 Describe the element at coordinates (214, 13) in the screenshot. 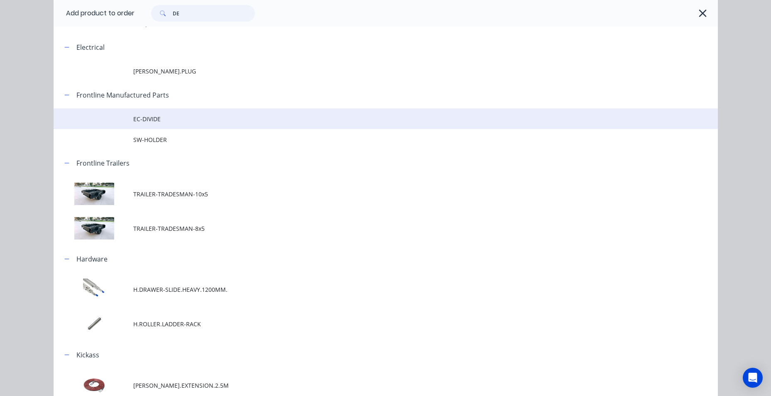

I see `input: Search...` at that location.